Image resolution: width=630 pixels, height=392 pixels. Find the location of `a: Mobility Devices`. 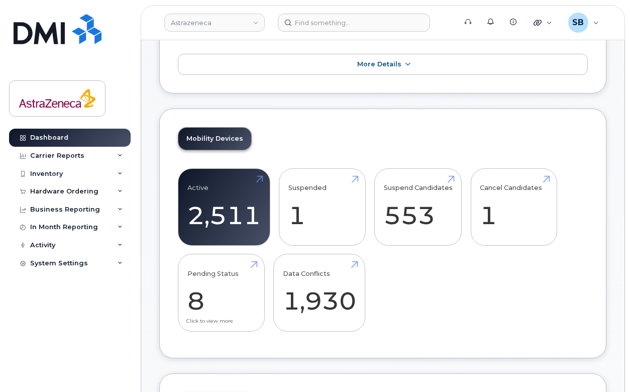

a: Mobility Devices is located at coordinates (215, 139).